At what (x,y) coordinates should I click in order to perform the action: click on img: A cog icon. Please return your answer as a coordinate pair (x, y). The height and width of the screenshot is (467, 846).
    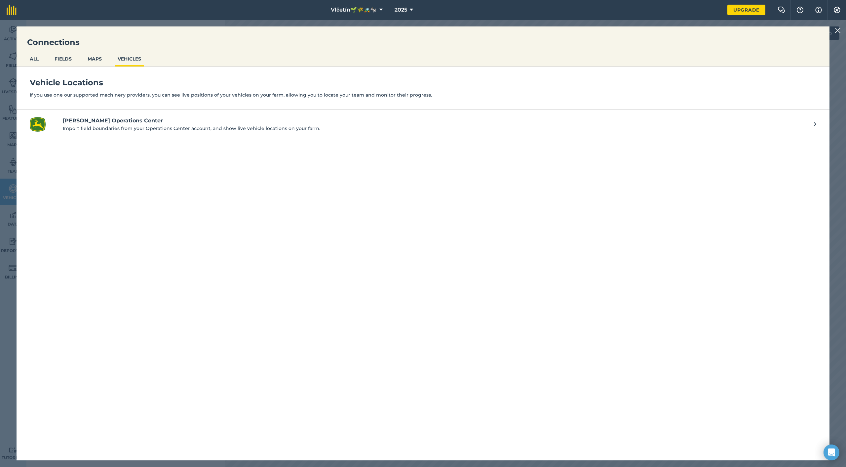
    Looking at the image, I should click on (837, 10).